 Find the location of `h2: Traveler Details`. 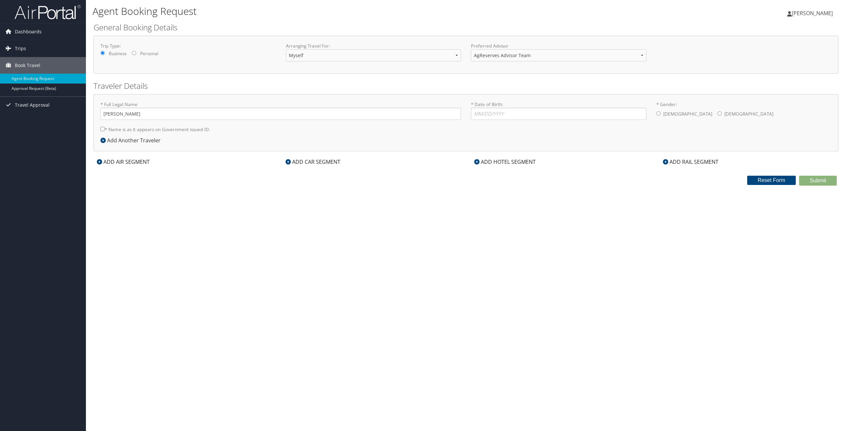

h2: Traveler Details is located at coordinates (466, 86).